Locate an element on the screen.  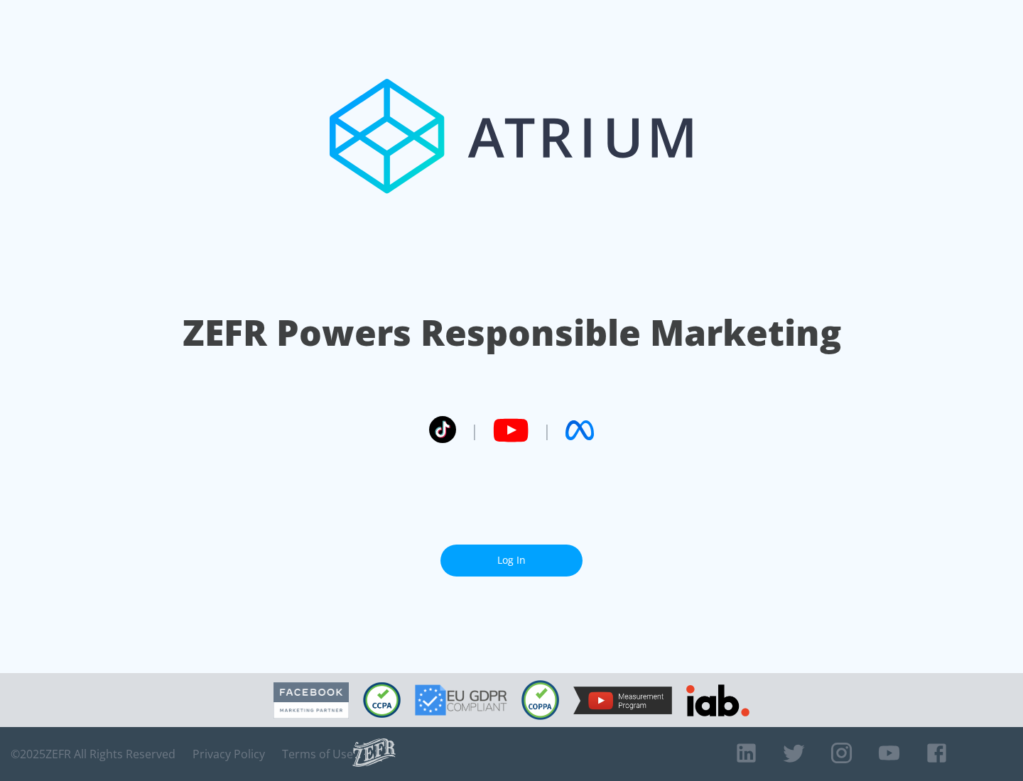
span: © 2025 ZEFR All Rights Reserved is located at coordinates (93, 754).